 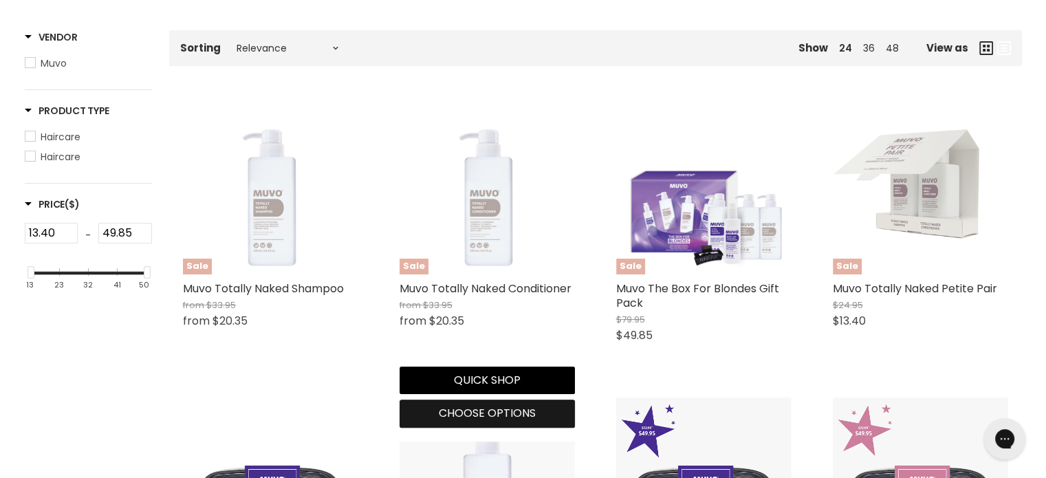 What do you see at coordinates (915, 288) in the screenshot?
I see `a: Muvo Totally Naked Petite Pair` at bounding box center [915, 288].